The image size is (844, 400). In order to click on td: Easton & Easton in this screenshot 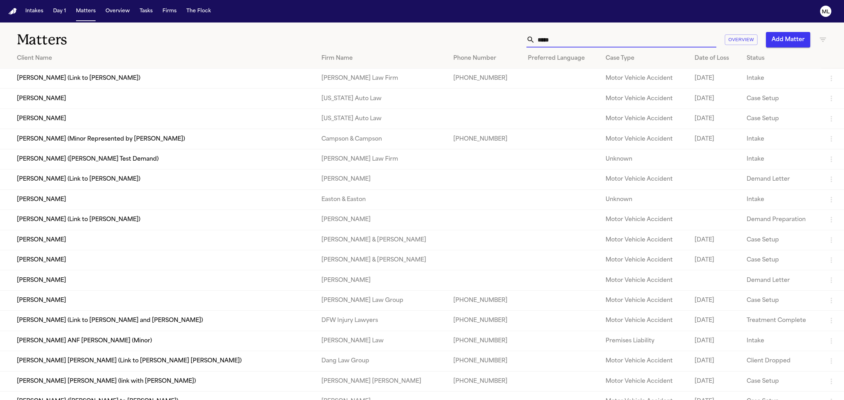, I will do `click(382, 199)`.